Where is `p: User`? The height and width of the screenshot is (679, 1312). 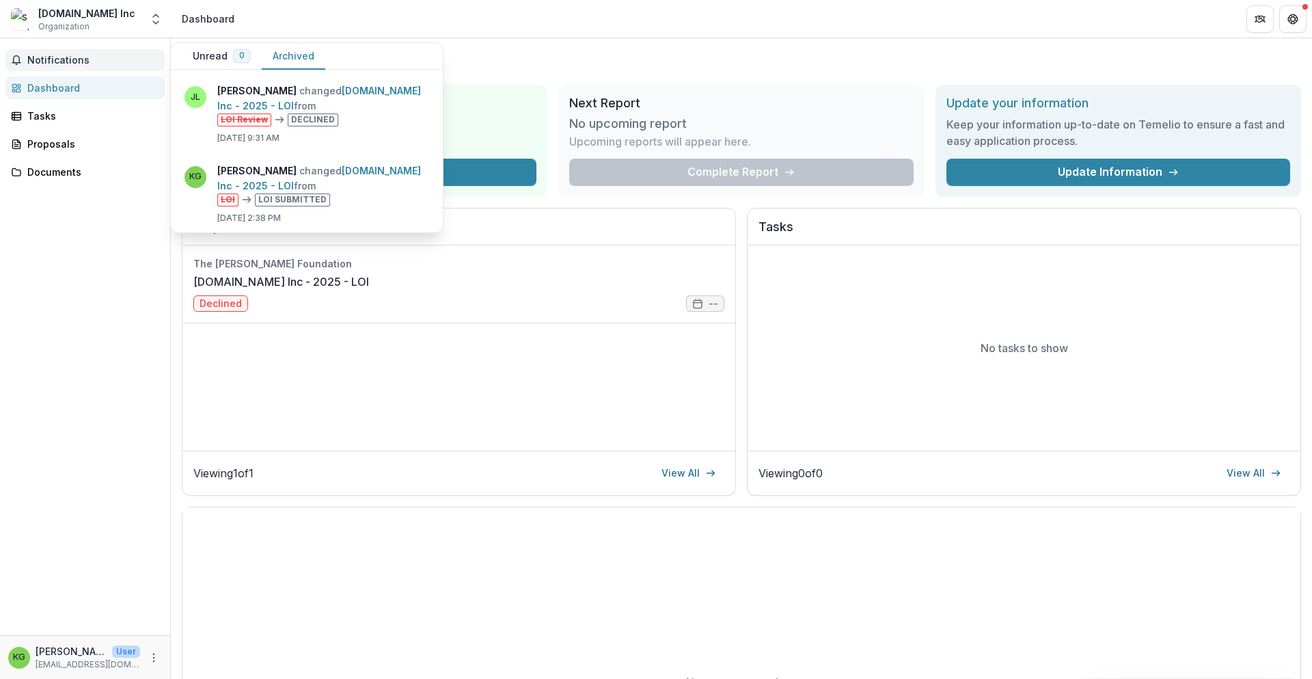 p: User is located at coordinates (126, 651).